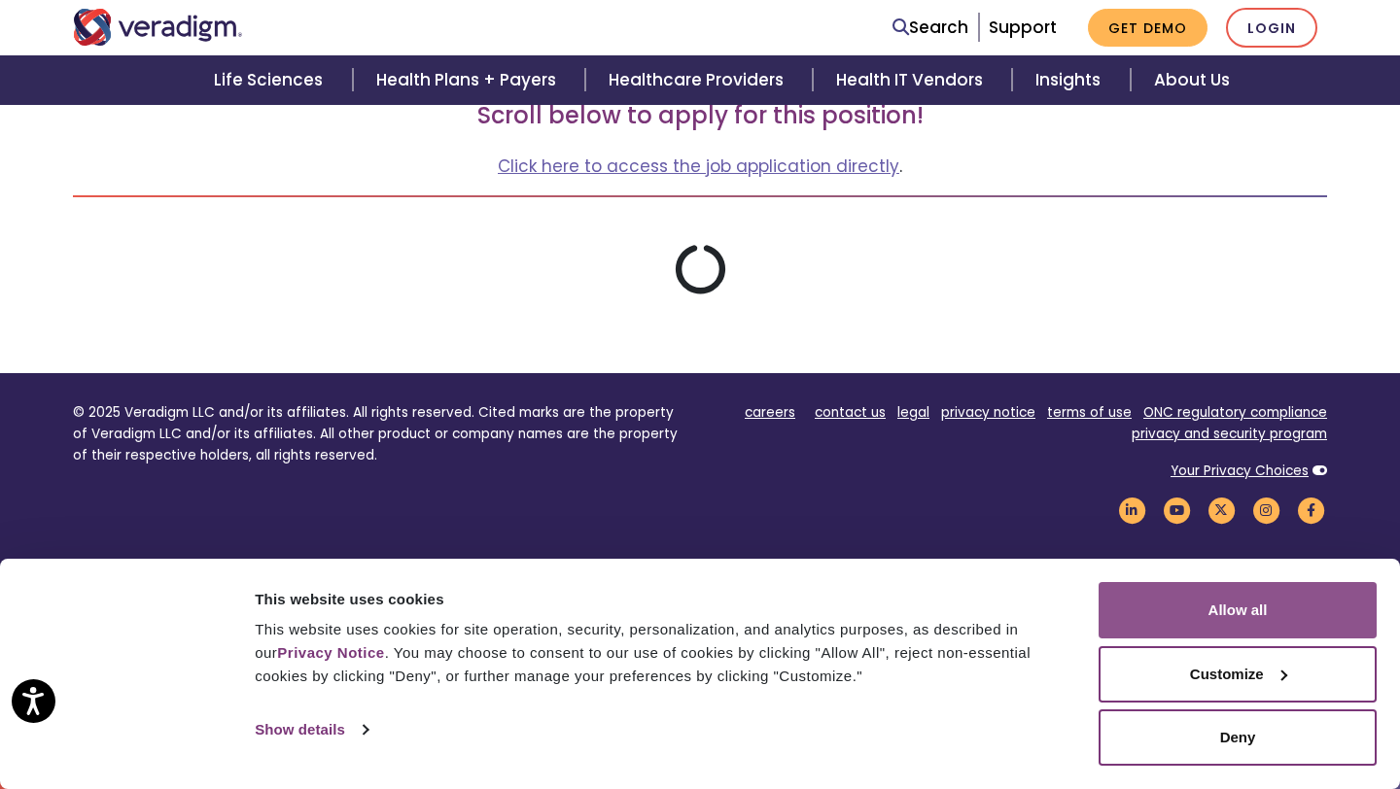 The width and height of the screenshot is (1400, 789). Describe the element at coordinates (1221, 509) in the screenshot. I see `a: Veradigm Twitter Link` at that location.